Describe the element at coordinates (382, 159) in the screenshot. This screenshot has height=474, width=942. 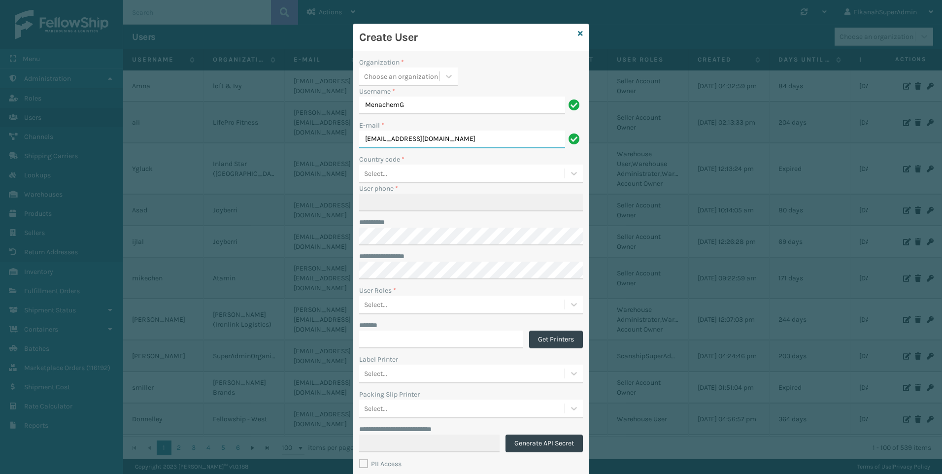
I see `label: Country code` at that location.